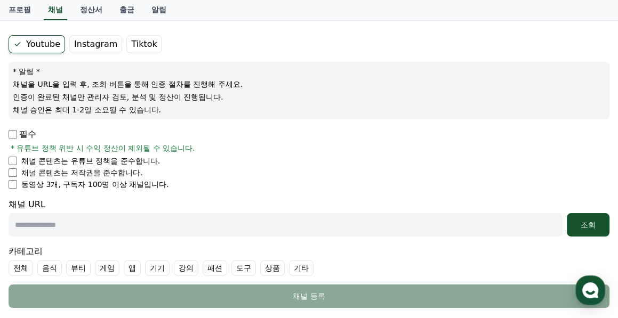 This screenshot has width=618, height=318. What do you see at coordinates (186, 268) in the screenshot?
I see `label: 강의` at bounding box center [186, 268].